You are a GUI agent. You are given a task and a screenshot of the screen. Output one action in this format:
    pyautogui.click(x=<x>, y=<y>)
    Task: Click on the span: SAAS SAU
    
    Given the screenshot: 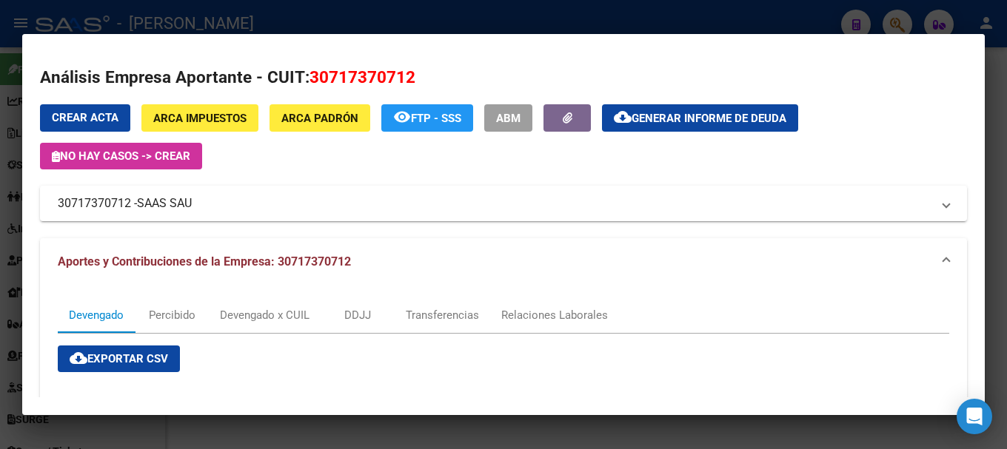 What is the action you would take?
    pyautogui.click(x=164, y=204)
    